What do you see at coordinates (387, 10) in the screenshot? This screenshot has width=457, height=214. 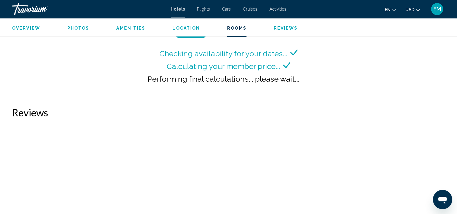 I see `span: en` at bounding box center [387, 10].